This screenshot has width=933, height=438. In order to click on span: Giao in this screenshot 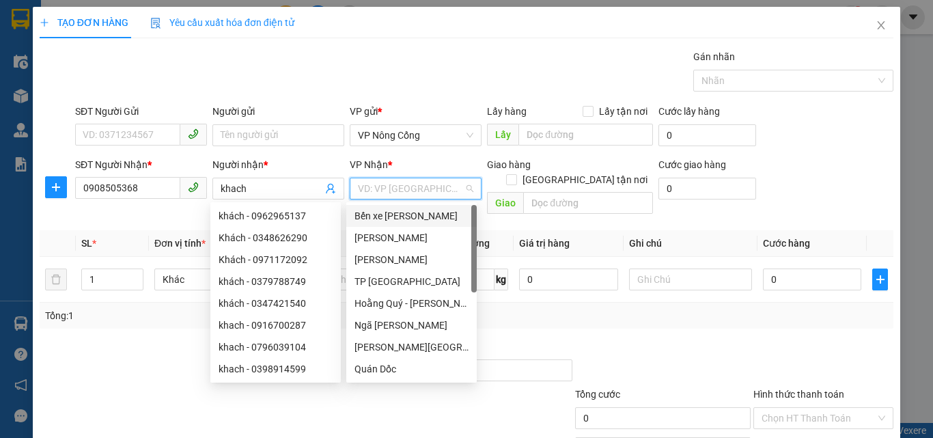, I will do `click(505, 203)`.